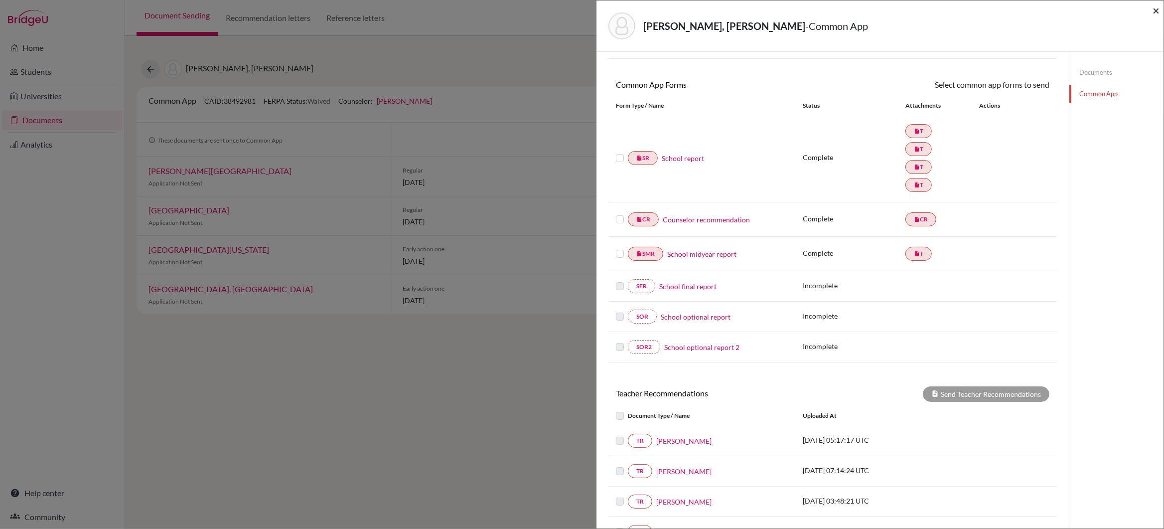  I want to click on a: Documents, so click(1116, 72).